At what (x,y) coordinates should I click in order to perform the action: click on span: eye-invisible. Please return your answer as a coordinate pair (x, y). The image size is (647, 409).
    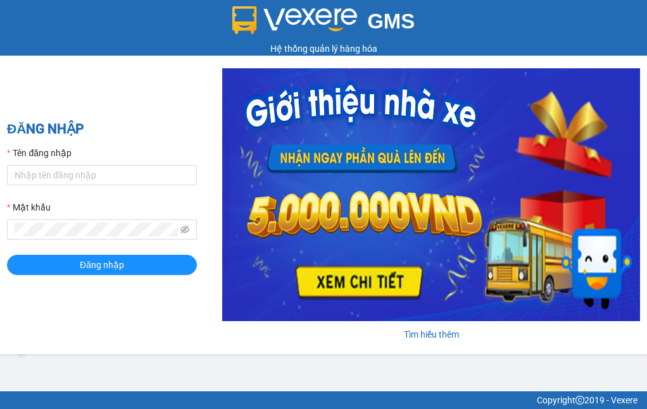
    Looking at the image, I should click on (185, 230).